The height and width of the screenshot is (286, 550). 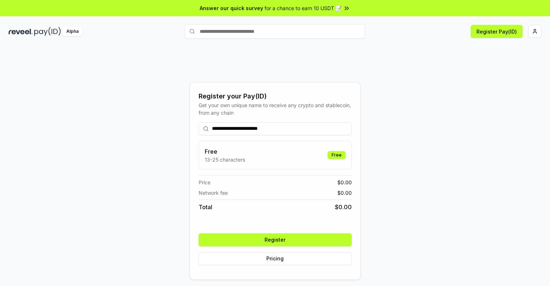 What do you see at coordinates (225, 151) in the screenshot?
I see `h3: Free` at bounding box center [225, 151].